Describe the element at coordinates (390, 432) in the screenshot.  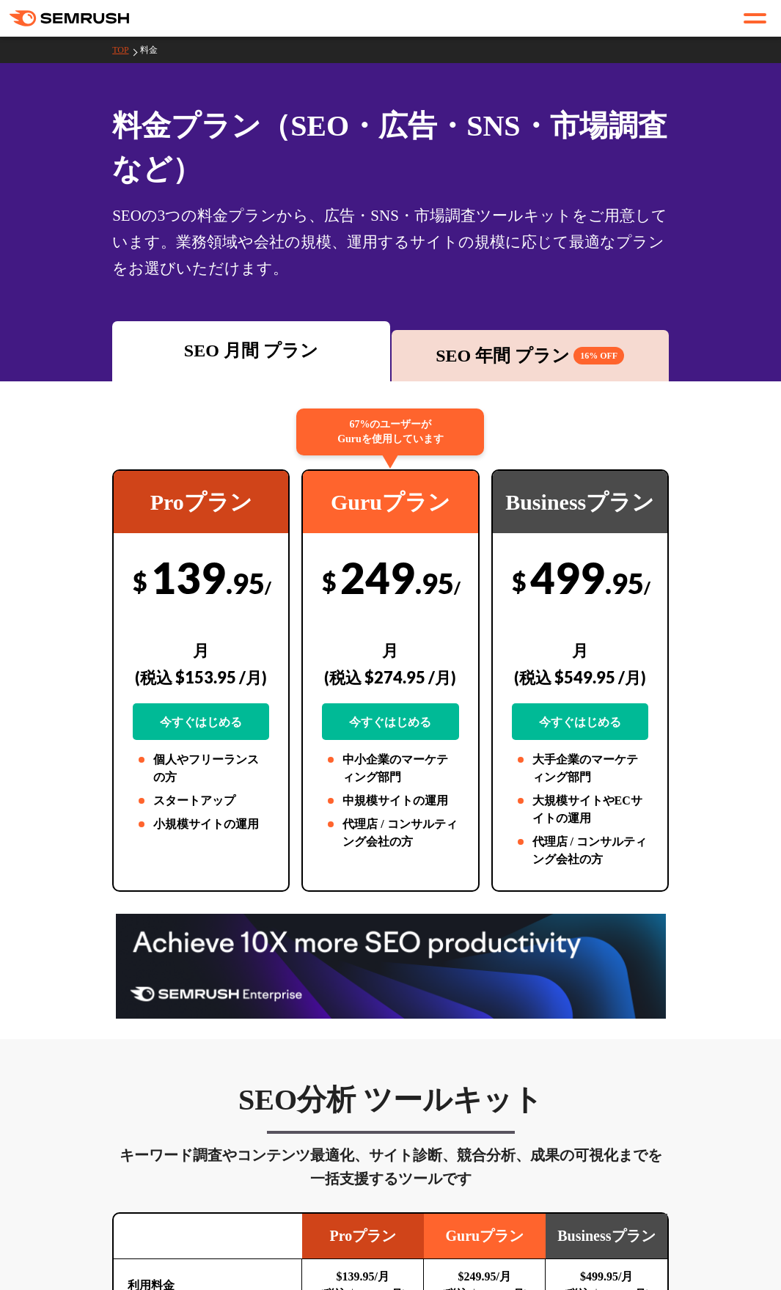
I see `div: 67%のユーザーが Guruを使用しています` at that location.